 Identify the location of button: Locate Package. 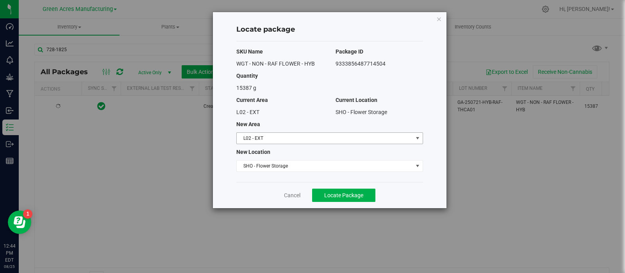
(344, 195).